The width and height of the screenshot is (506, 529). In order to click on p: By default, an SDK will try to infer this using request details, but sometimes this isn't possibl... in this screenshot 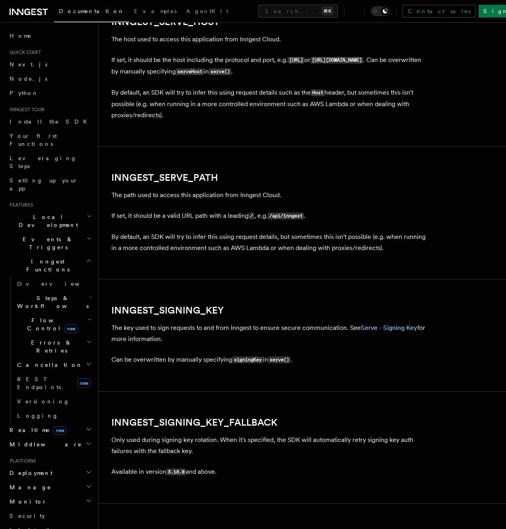, I will do `click(270, 243)`.